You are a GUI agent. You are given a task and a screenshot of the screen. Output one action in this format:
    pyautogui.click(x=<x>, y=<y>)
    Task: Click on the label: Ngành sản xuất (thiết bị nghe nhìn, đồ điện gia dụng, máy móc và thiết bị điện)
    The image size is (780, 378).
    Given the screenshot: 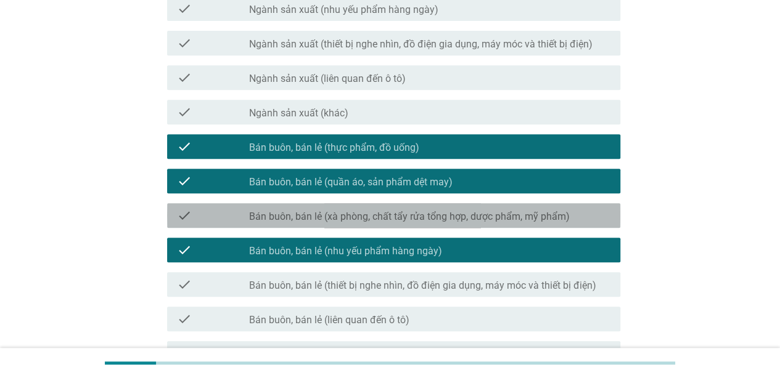 What is the action you would take?
    pyautogui.click(x=420, y=44)
    